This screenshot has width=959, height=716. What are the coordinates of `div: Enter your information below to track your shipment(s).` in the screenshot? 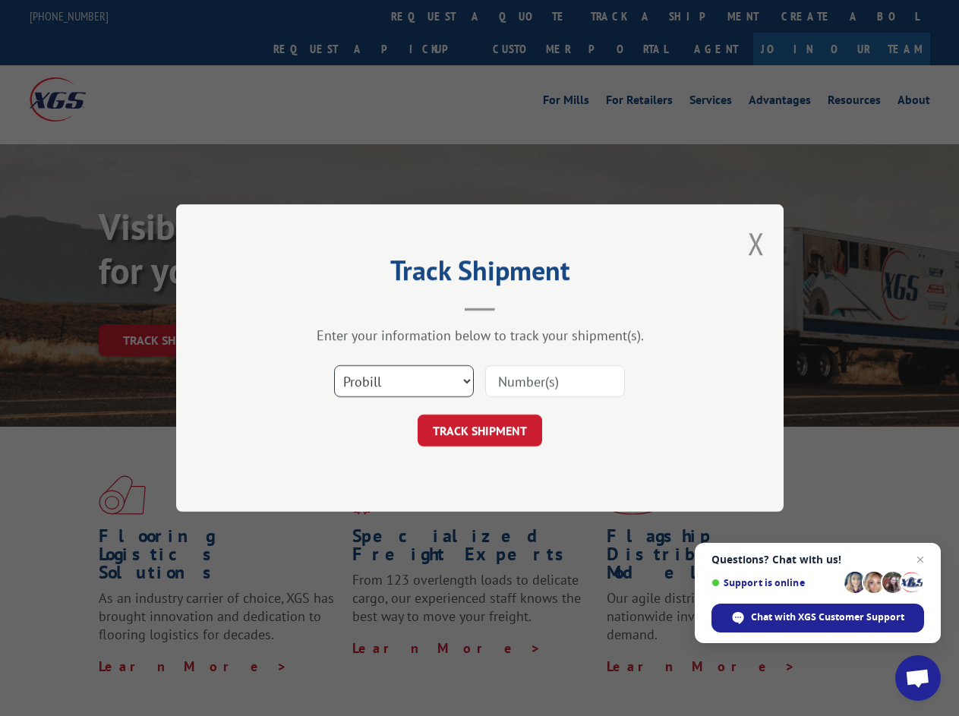 It's located at (480, 335).